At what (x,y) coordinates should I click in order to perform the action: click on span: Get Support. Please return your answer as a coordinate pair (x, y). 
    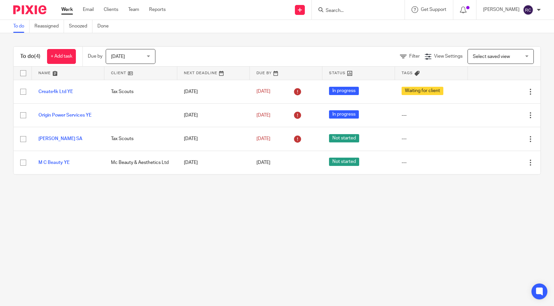
    Looking at the image, I should click on (433, 10).